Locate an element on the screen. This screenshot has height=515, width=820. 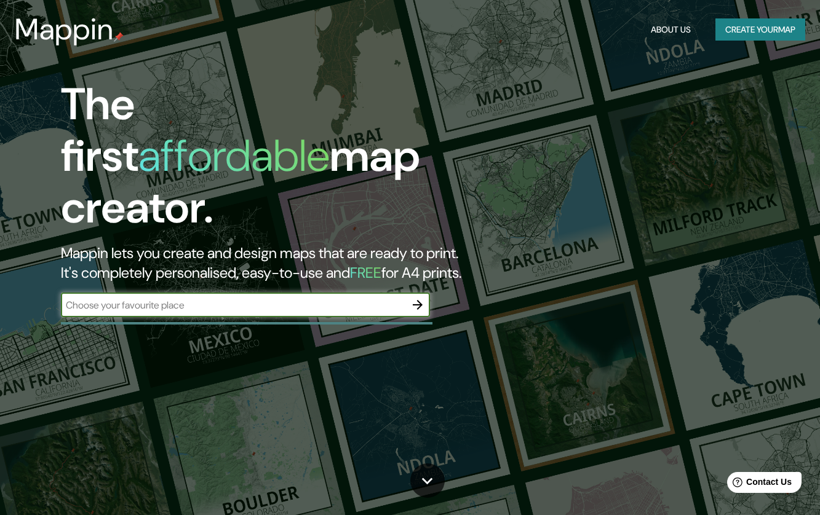
img: mappin-pin is located at coordinates (119, 37).